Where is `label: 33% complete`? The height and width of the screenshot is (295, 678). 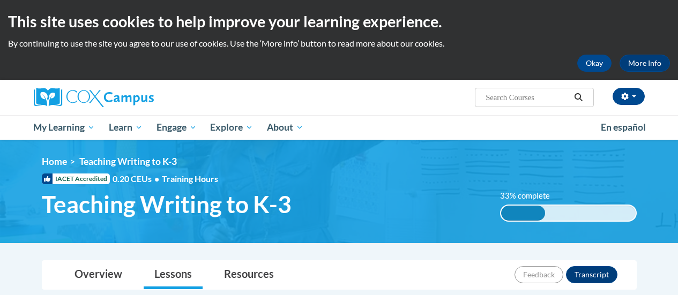
label: 33% complete is located at coordinates (530, 196).